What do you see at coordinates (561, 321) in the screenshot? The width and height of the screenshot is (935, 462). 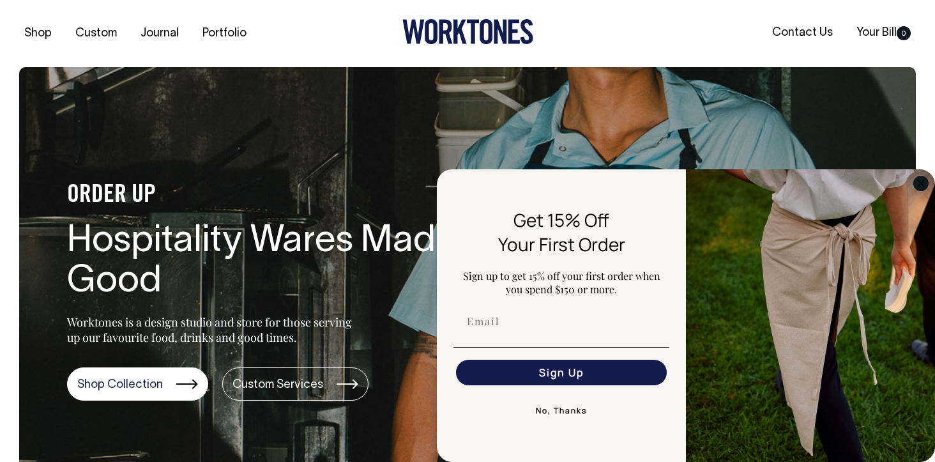 I see `input: Email` at bounding box center [561, 321].